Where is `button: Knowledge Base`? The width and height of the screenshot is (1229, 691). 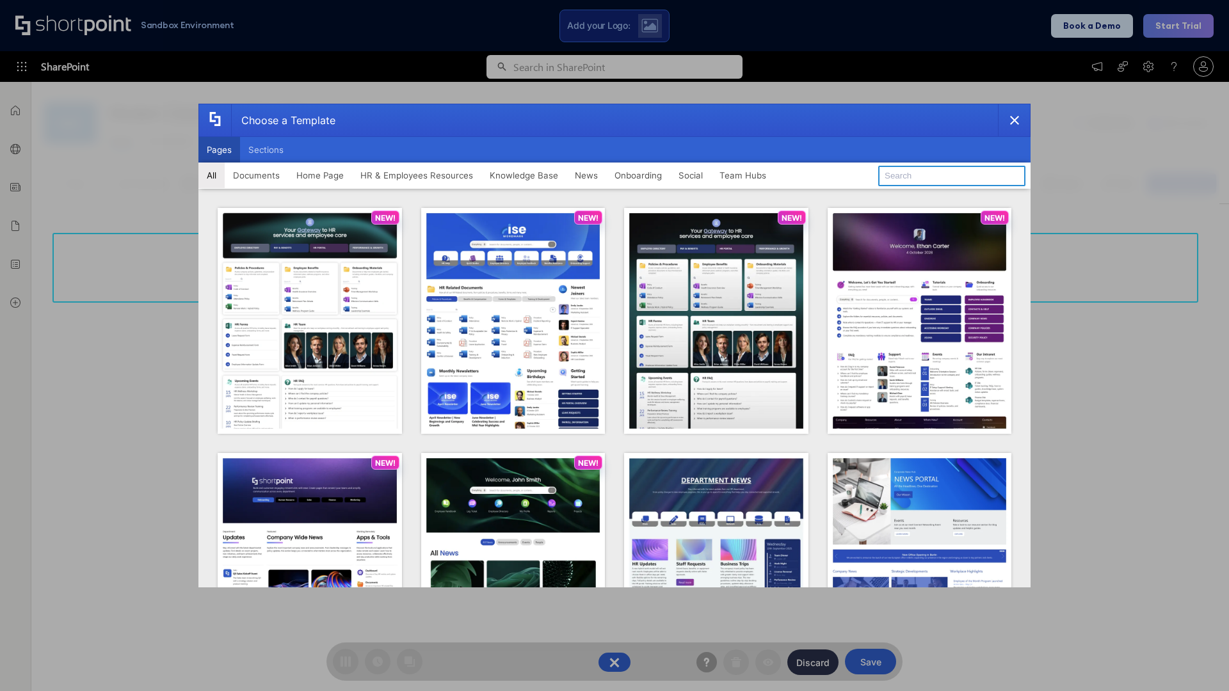
button: Knowledge Base is located at coordinates (524, 175).